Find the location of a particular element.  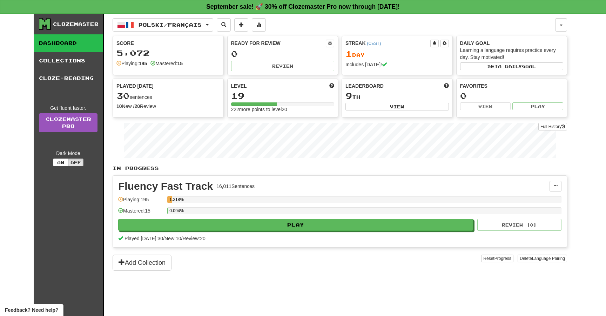

button: Off is located at coordinates (76, 162).